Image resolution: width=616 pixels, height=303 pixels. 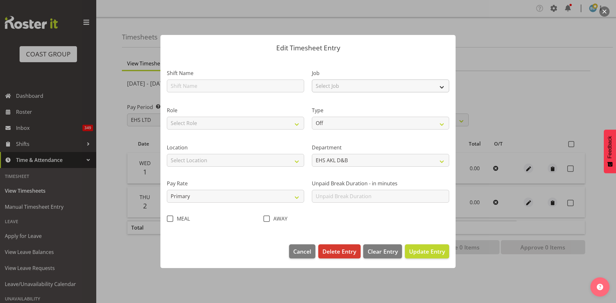 What do you see at coordinates (380, 148) in the screenshot?
I see `label: Department` at bounding box center [380, 148].